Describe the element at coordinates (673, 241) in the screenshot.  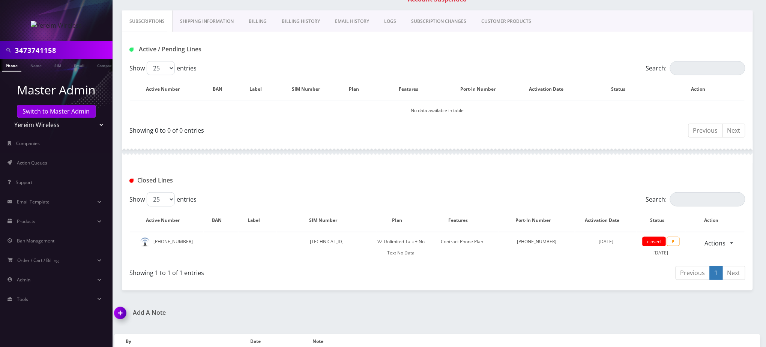
I see `span: P` at that location.